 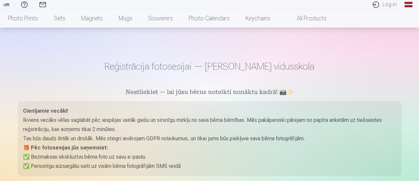 I want to click on a: Keychains, so click(x=258, y=18).